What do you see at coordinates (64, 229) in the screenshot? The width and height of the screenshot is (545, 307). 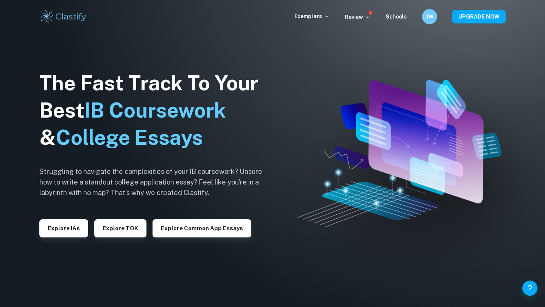 I see `button: Explore IAs` at bounding box center [64, 229].